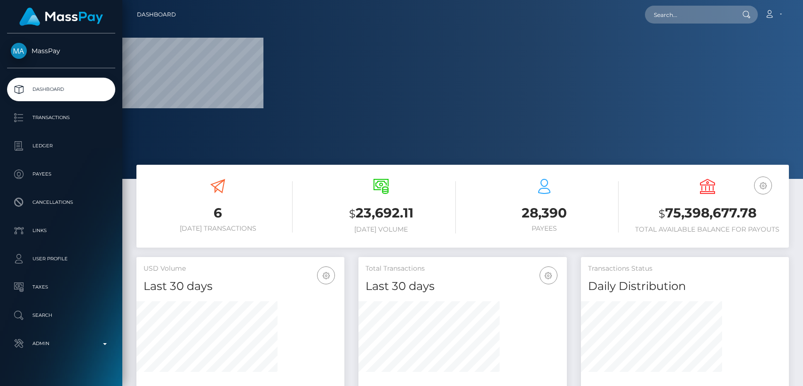 This screenshot has width=803, height=386. What do you see at coordinates (381, 213) in the screenshot?
I see `h3: 23,692.11` at bounding box center [381, 213].